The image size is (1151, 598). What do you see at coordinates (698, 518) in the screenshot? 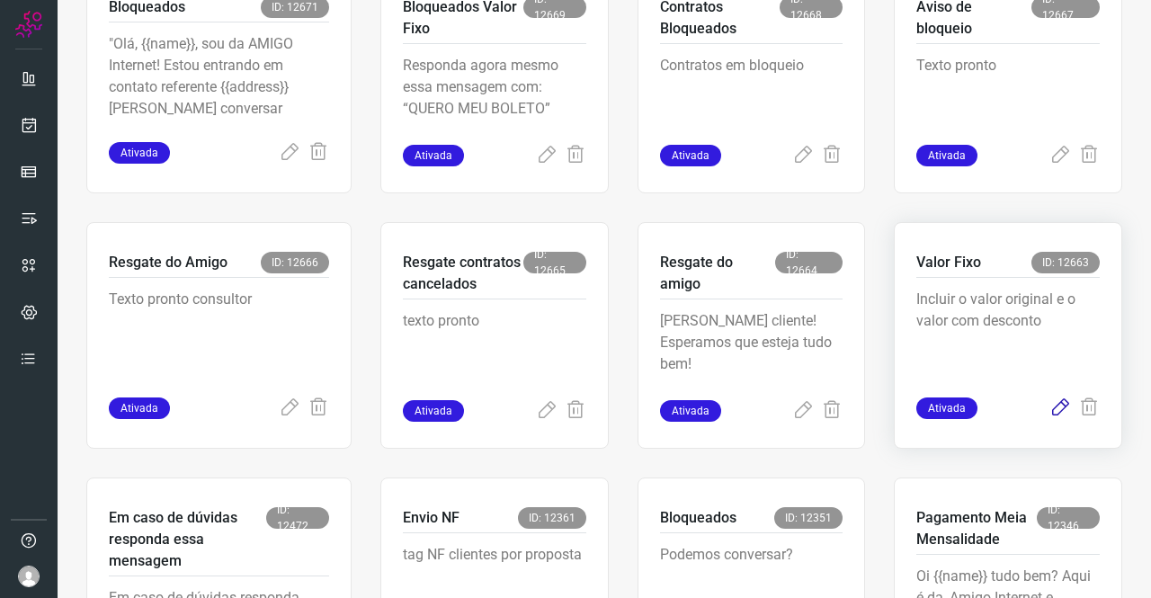
I see `p: Bloqueados` at bounding box center [698, 518].